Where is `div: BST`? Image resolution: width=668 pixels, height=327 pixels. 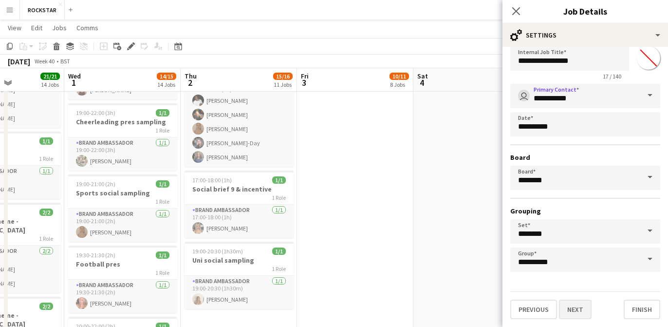
div: BST is located at coordinates (65, 61).